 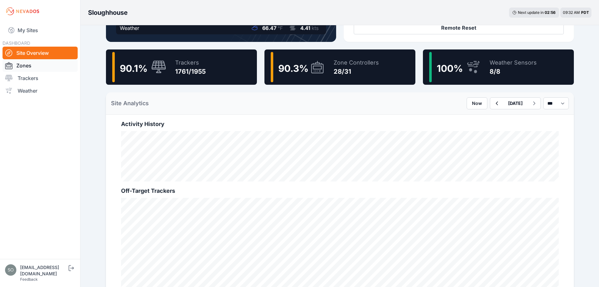 What do you see at coordinates (477, 103) in the screenshot?
I see `button: Now` at bounding box center [477, 103].